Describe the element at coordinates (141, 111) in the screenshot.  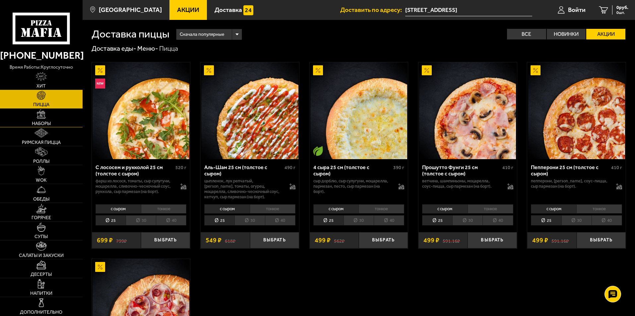
I see `a: АкционныйНовинкаС лососем и рукколой 25 см (толстое с сыром)` at that location.